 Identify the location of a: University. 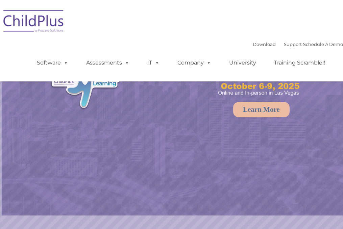
(242, 63).